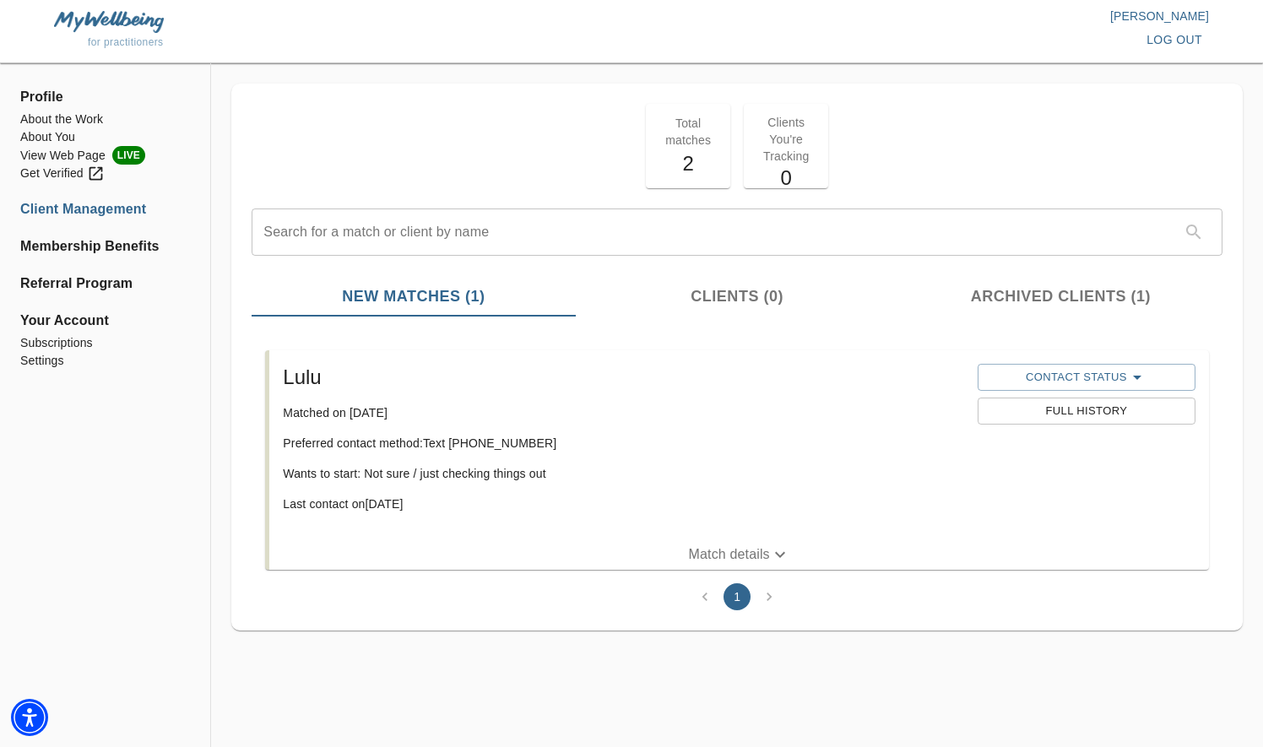 Image resolution: width=1263 pixels, height=747 pixels. What do you see at coordinates (105, 173) in the screenshot?
I see `a: Get Verified` at bounding box center [105, 173].